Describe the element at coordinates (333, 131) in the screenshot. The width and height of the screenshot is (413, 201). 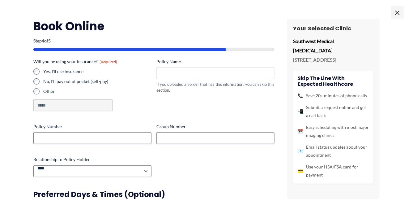
I see `li: Easy scheduling with most major imaging clinics` at that location.